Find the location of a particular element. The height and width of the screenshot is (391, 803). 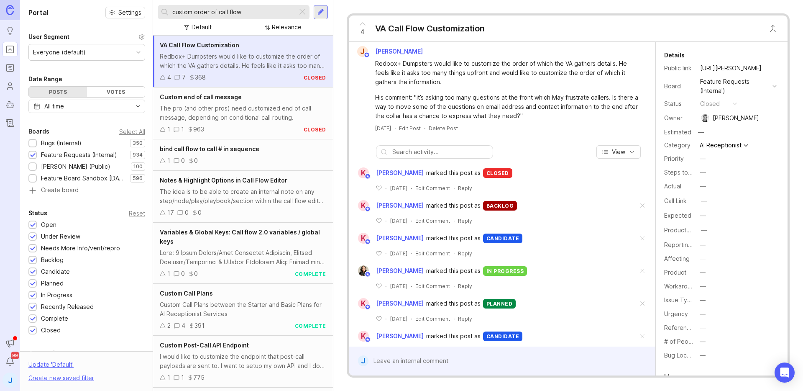

div: Posts is located at coordinates (58, 92).